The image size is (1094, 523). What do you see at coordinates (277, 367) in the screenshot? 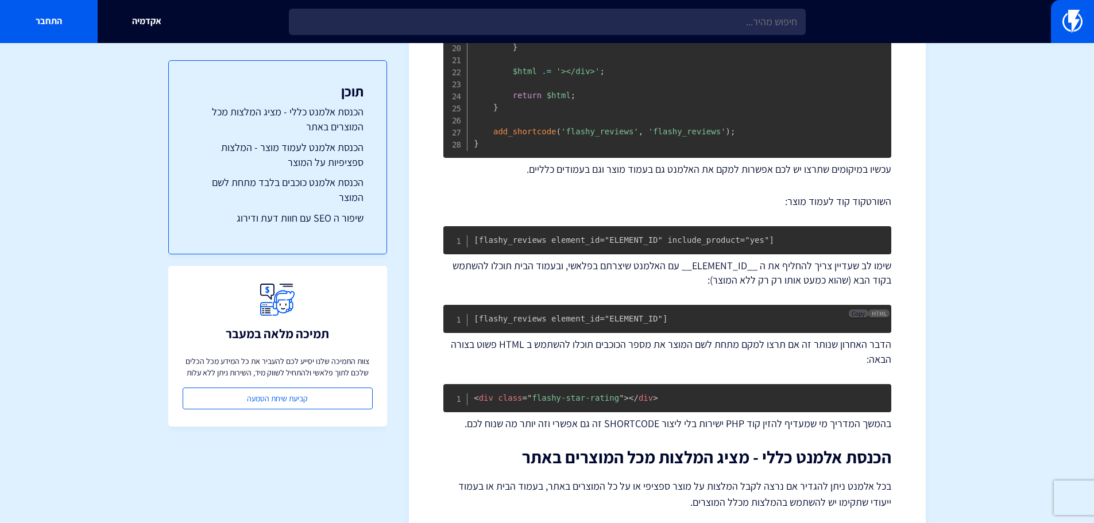
I see `p: צוות התמיכה שלנו יסייע לכם להעביר את כל המידע מכל הכלים שלכם לתוך פלאשי ולהתחיל לשווק מיד, השירות...` at bounding box center [277, 367].